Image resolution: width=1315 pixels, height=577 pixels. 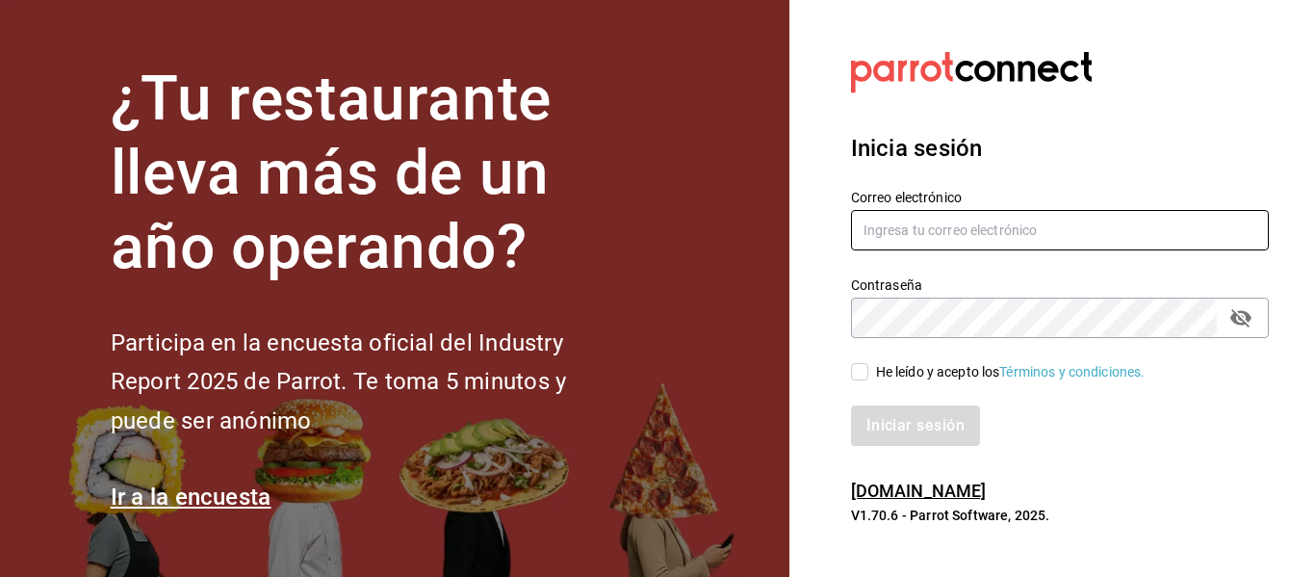 I want to click on label: Correo electrónico, so click(x=1060, y=197).